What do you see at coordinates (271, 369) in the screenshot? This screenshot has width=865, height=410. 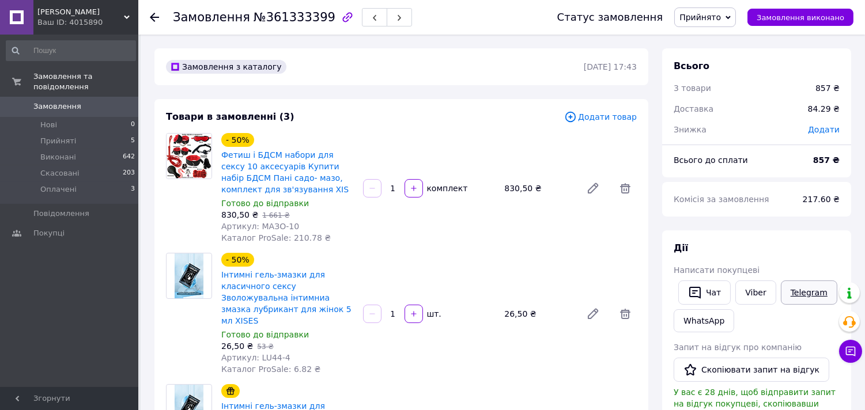 I see `span: Каталог ProSale: 6.82 ₴` at bounding box center [271, 369].